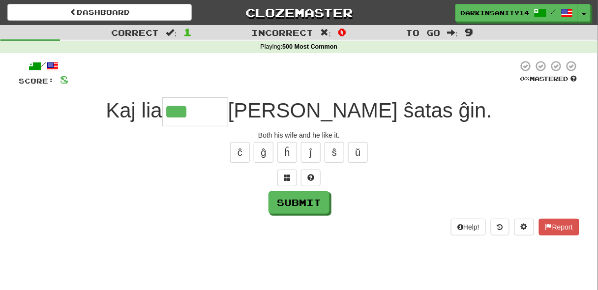 This screenshot has height=290, width=598. Describe the element at coordinates (287, 152) in the screenshot. I see `button: ĥ` at that location.